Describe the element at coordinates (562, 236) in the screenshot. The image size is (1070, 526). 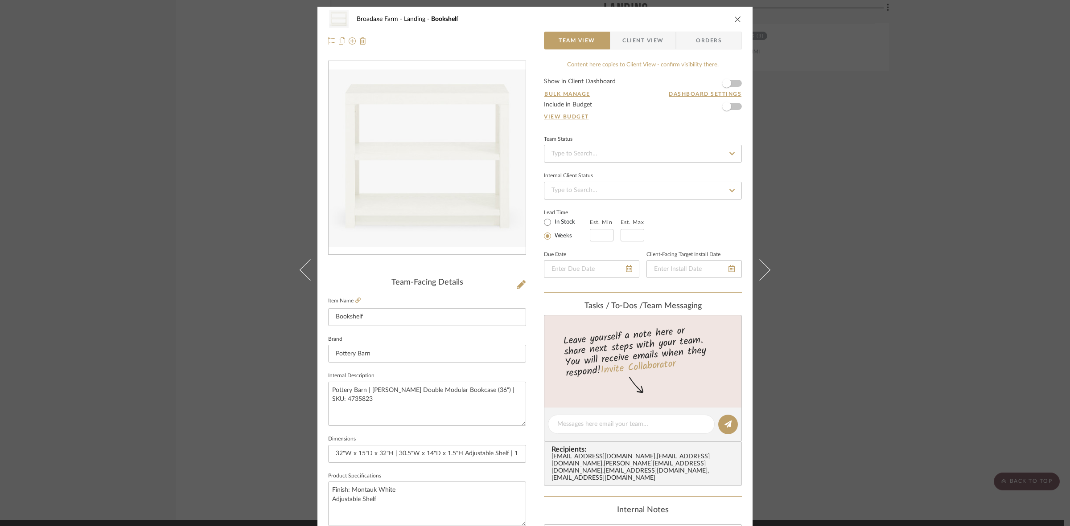
I see `label: Weeks` at that location.